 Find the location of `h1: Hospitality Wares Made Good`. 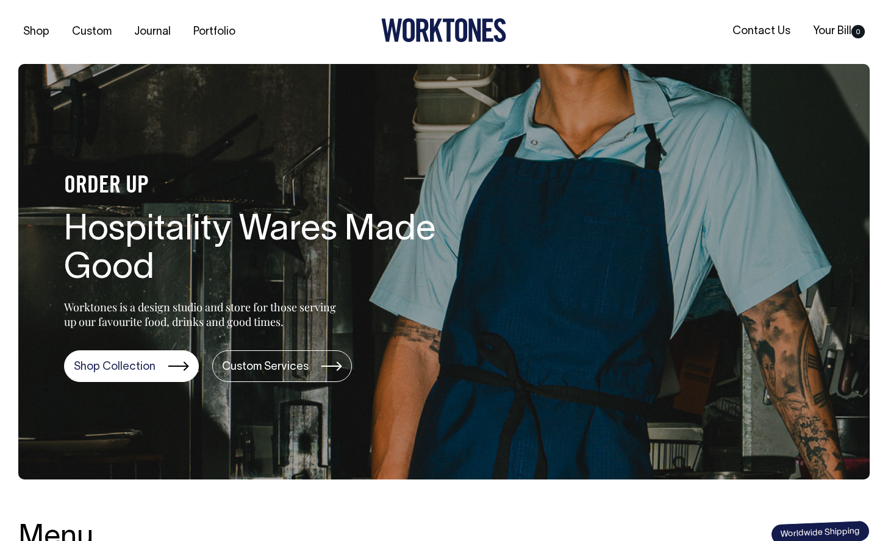

h1: Hospitality Wares Made Good is located at coordinates (259, 251).